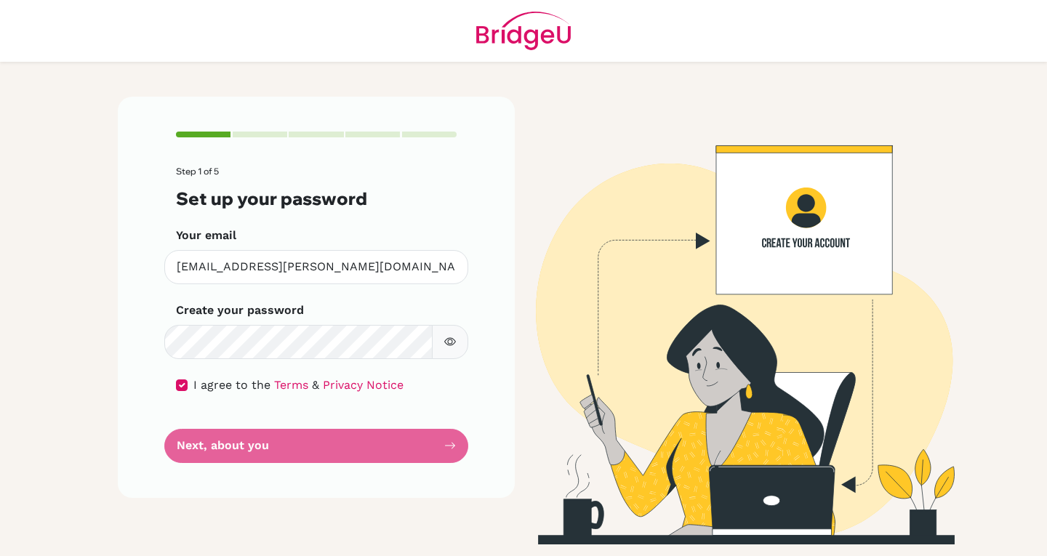 Image resolution: width=1047 pixels, height=556 pixels. Describe the element at coordinates (206, 235) in the screenshot. I see `label: Your email` at that location.